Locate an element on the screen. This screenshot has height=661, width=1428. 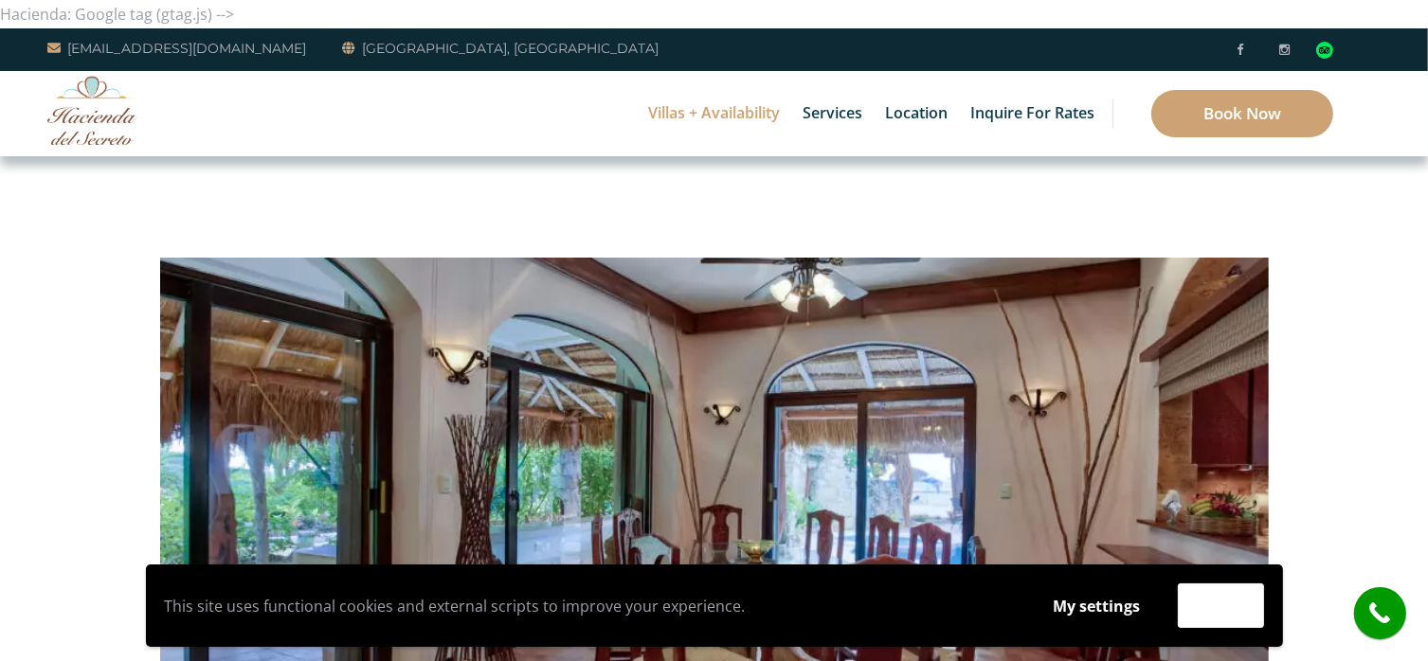
div: Read traveler reviews on Tripadvisor is located at coordinates (1325, 50).